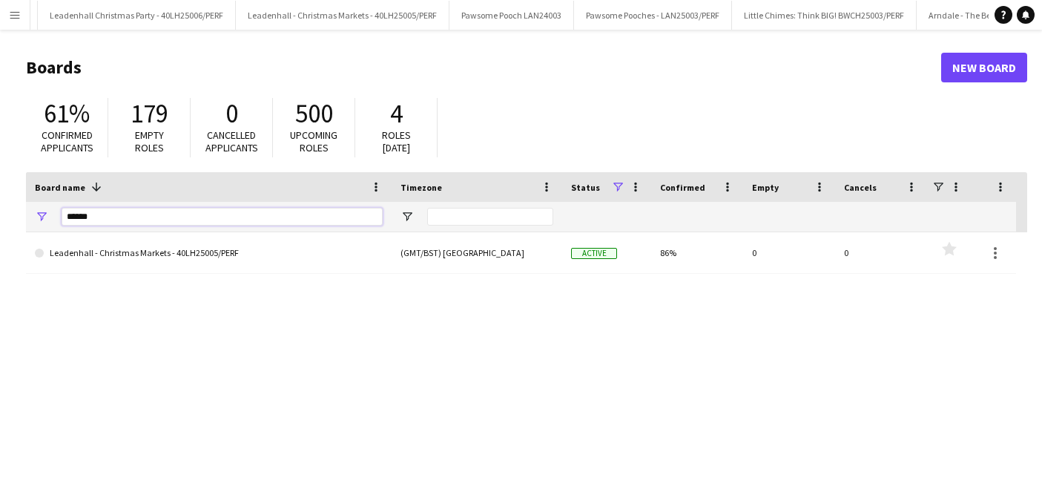 Image resolution: width=1042 pixels, height=498 pixels. What do you see at coordinates (60, 187) in the screenshot?
I see `span: Board name` at bounding box center [60, 187].